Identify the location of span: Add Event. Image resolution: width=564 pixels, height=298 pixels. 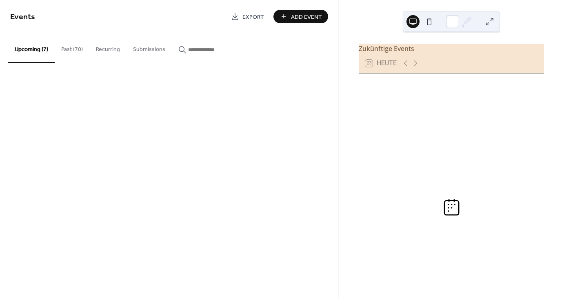
(307, 17).